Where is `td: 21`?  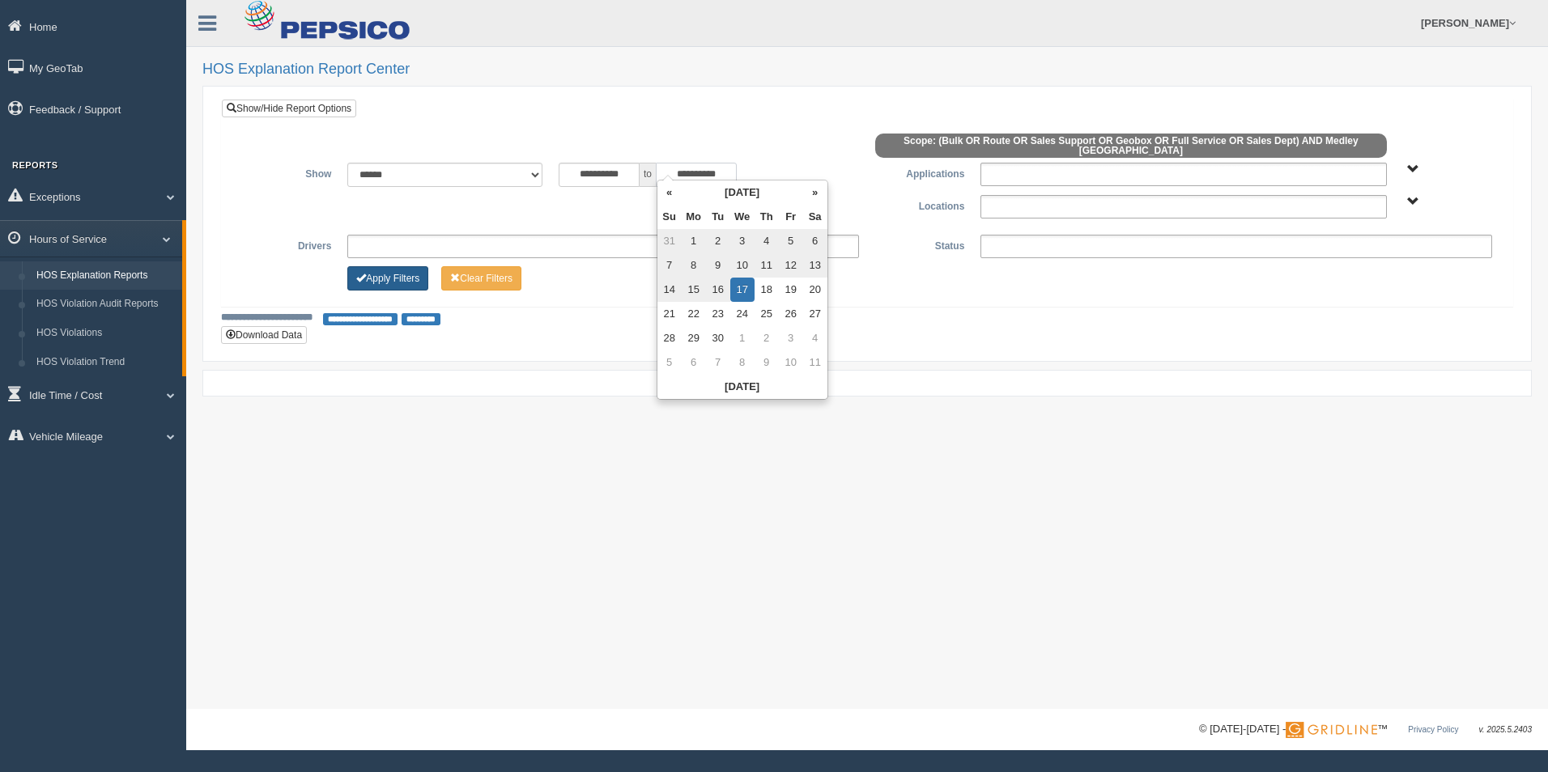
td: 21 is located at coordinates (670, 314).